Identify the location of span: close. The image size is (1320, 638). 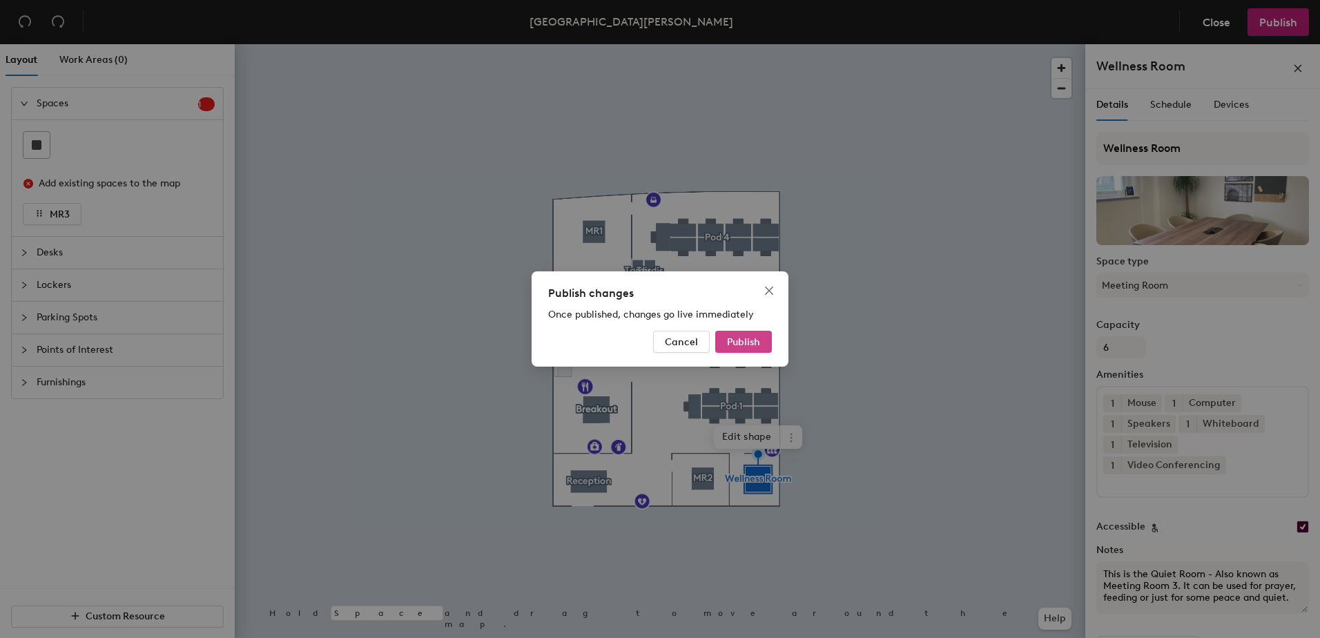
(769, 291).